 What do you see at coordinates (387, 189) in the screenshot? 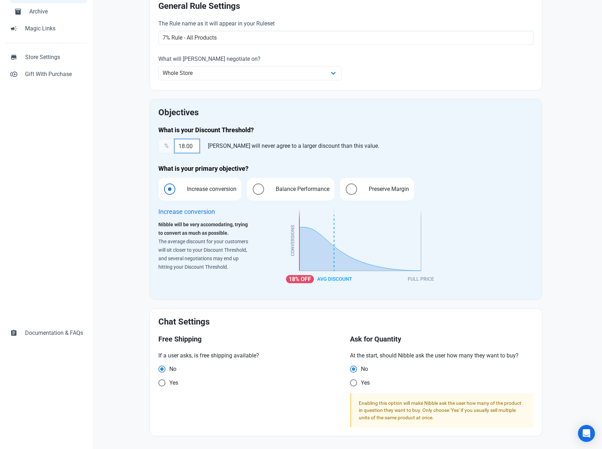
I see `span: Preserve Margin` at bounding box center [387, 189].